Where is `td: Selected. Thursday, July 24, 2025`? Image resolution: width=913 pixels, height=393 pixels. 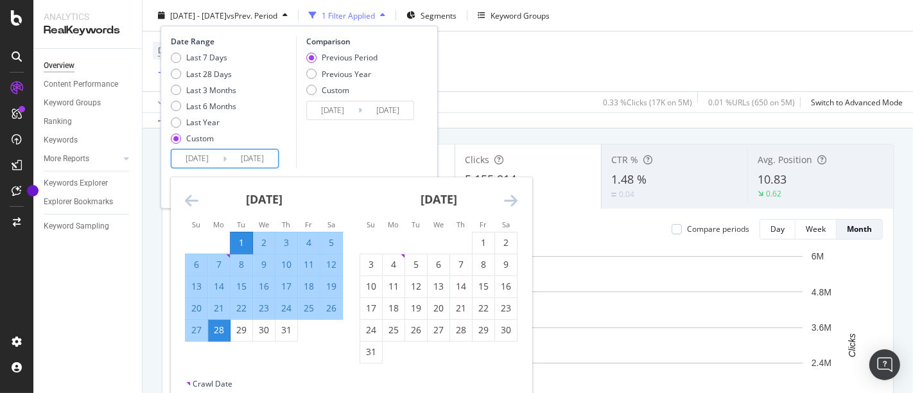 td: Selected. Thursday, July 24, 2025 is located at coordinates (287, 308).